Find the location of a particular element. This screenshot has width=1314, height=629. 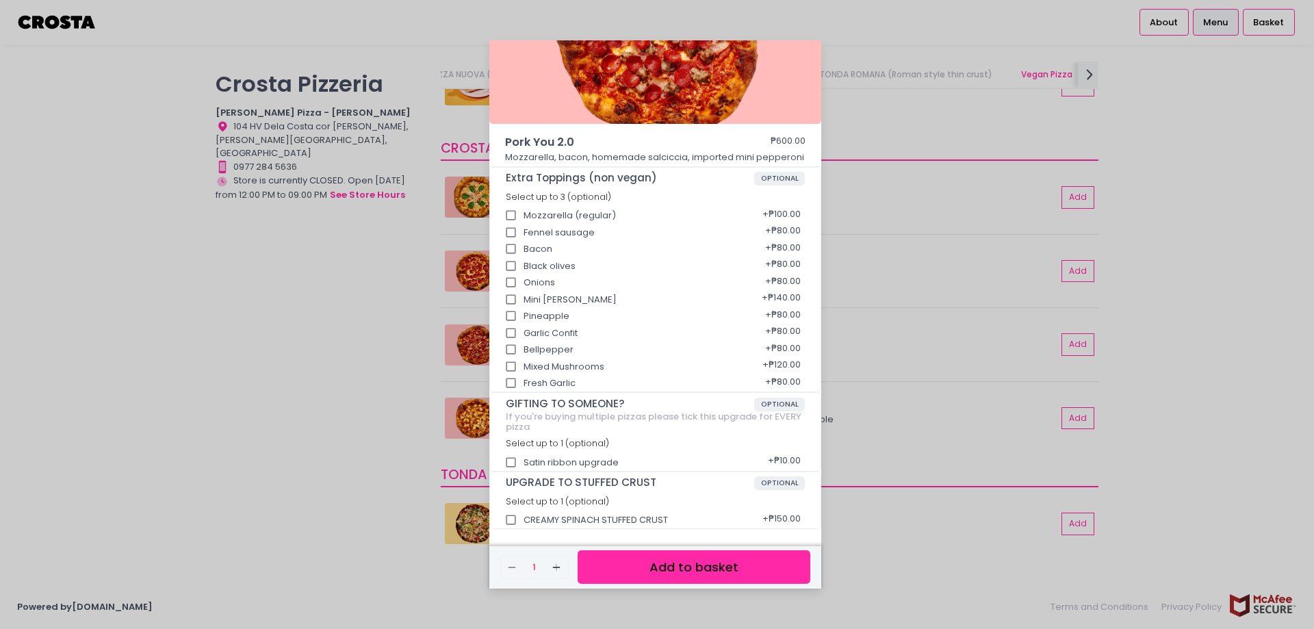

span: Select up to 3 (optional) is located at coordinates (558, 196).